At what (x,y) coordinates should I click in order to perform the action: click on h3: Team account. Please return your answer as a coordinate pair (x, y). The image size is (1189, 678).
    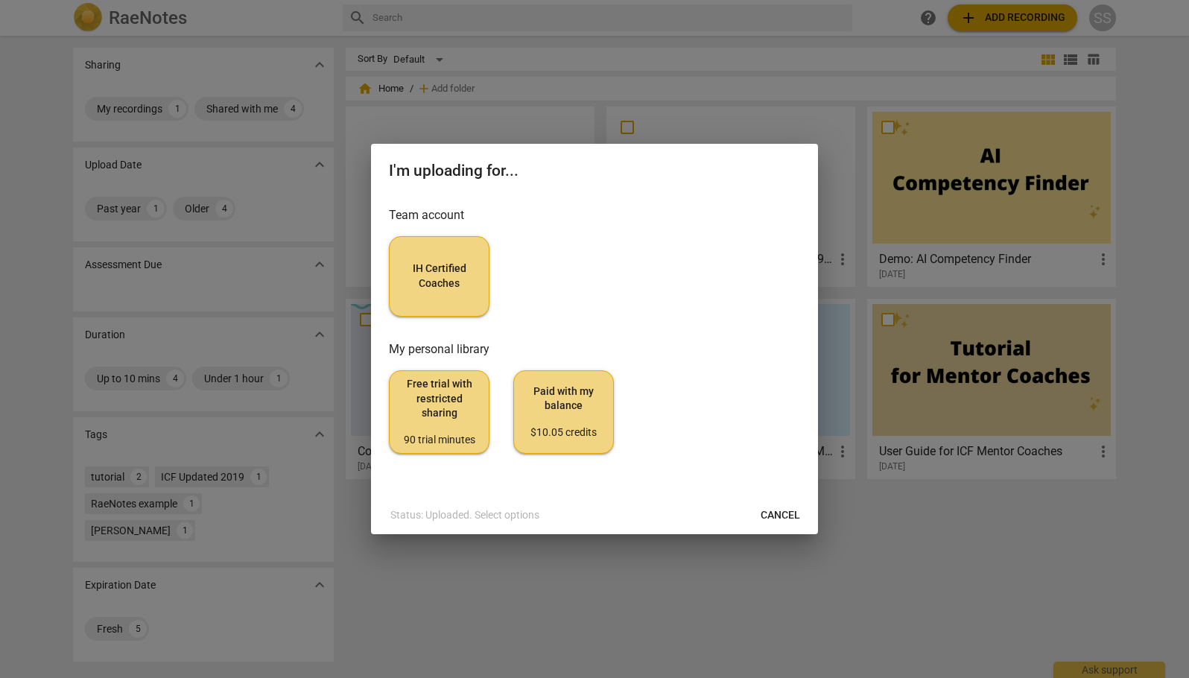
    Looking at the image, I should click on (595, 215).